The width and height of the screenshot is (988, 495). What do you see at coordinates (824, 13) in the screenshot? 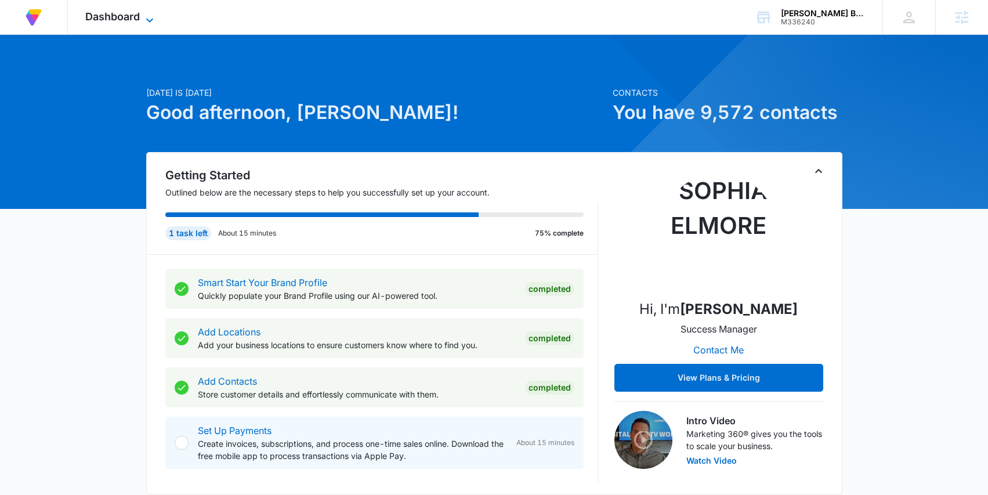
I see `div: account name` at bounding box center [824, 13].